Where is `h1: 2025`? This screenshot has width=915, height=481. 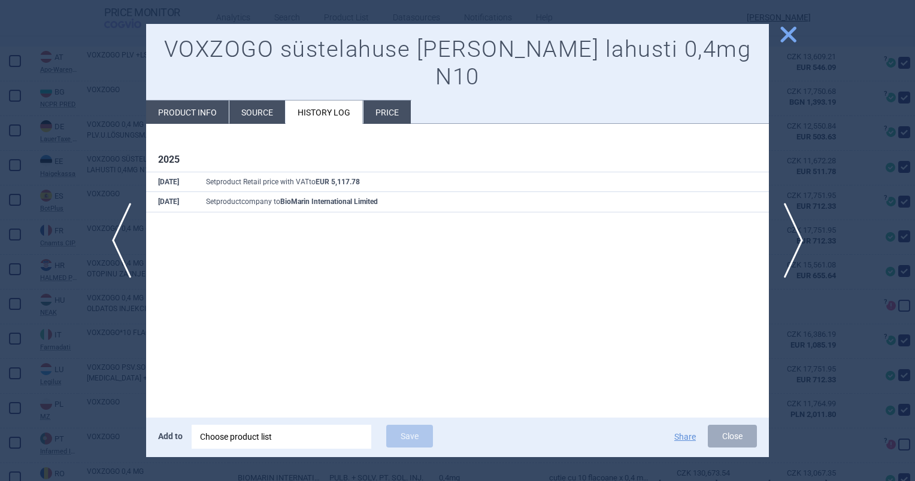
h1: 2025 is located at coordinates (457, 159).